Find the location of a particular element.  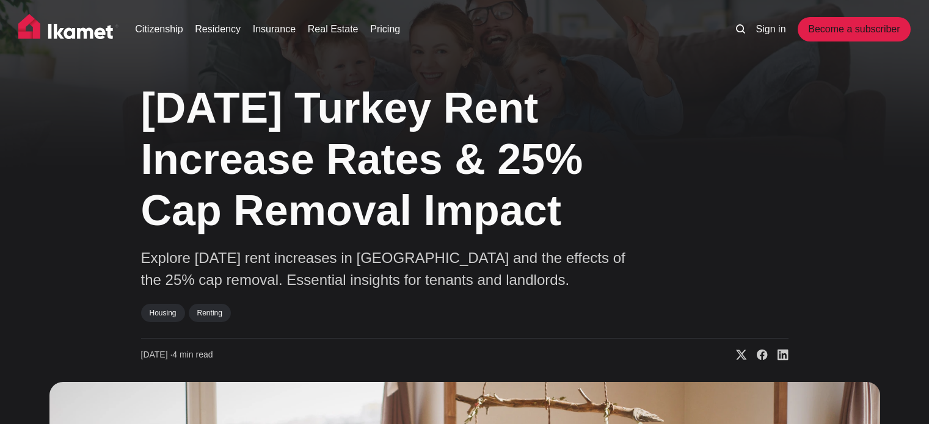

a: Share on X is located at coordinates (736, 355).